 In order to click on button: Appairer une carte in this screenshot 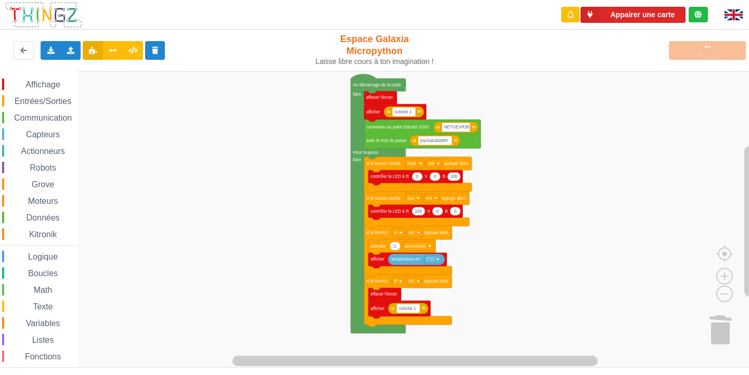, I will do `click(633, 15)`.